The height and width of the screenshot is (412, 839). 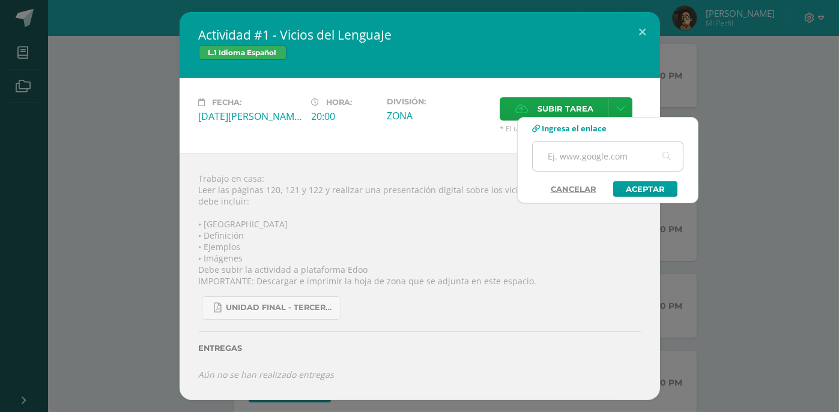 I want to click on div: Trabajo en casa: Leer las páginas 120, 121 y 122 y realizar una presentación digital sobre los vi..., so click(x=420, y=277).